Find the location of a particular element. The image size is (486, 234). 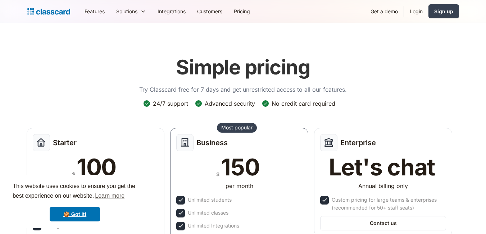

a: Login is located at coordinates (416, 11).